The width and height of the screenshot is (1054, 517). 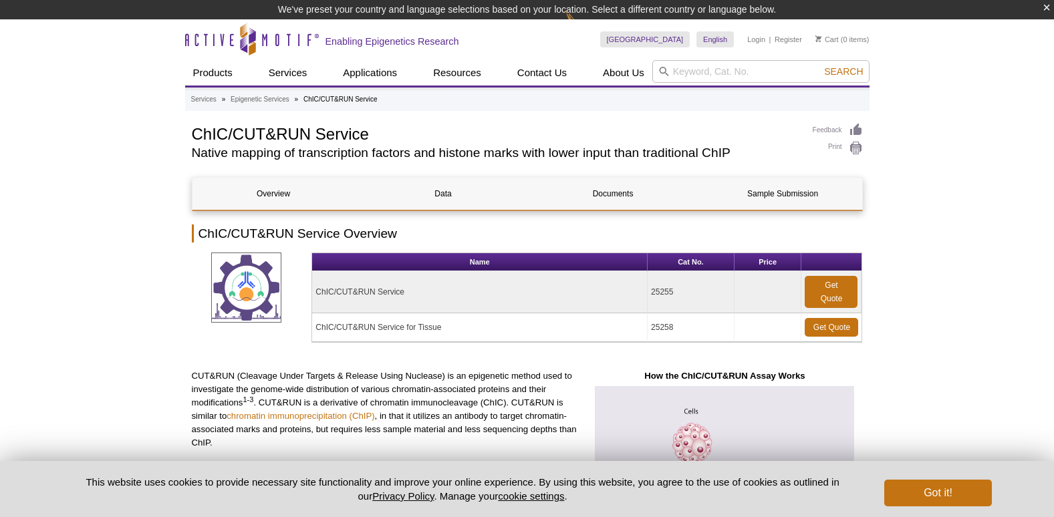 What do you see at coordinates (273, 194) in the screenshot?
I see `a: Overview` at bounding box center [273, 194].